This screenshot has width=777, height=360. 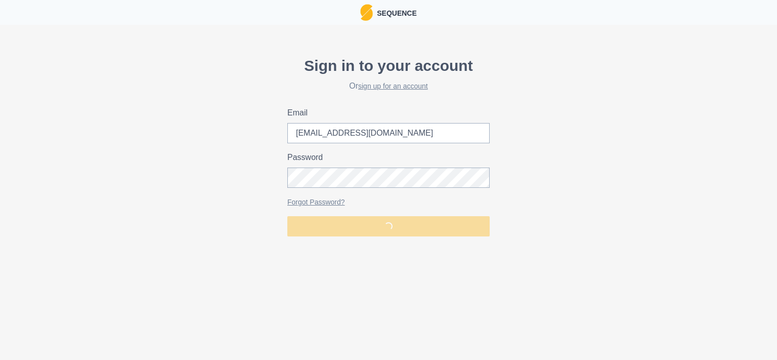 What do you see at coordinates (389, 86) in the screenshot?
I see `h2: Or` at bounding box center [389, 86].